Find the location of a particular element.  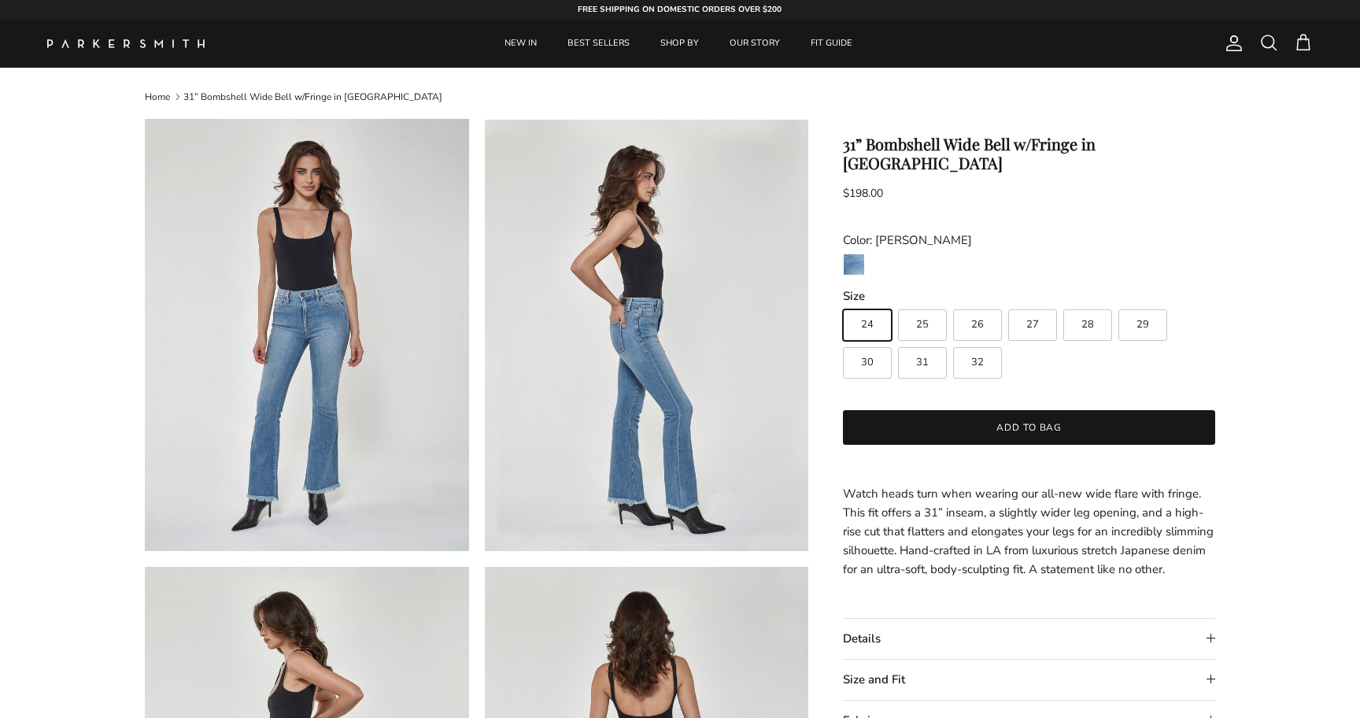

div: Primary is located at coordinates (679, 43).